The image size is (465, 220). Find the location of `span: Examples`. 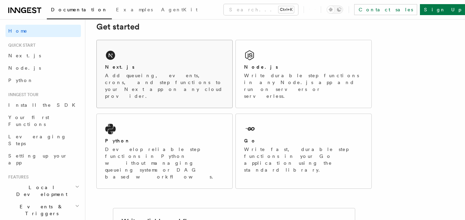

span: Examples is located at coordinates (134, 10).